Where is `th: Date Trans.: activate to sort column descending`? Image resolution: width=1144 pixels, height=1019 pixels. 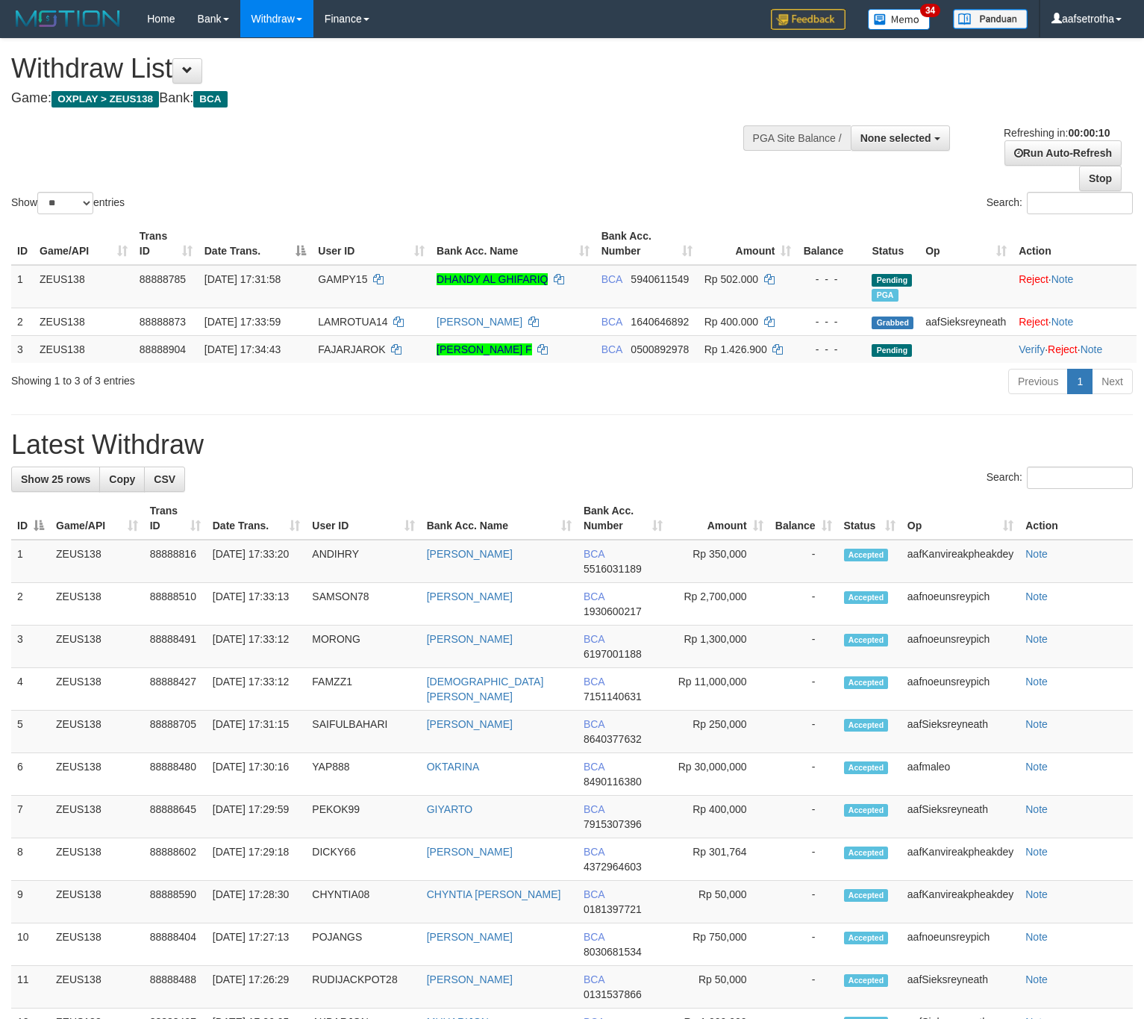 th: Date Trans.: activate to sort column descending is located at coordinates (255, 243).